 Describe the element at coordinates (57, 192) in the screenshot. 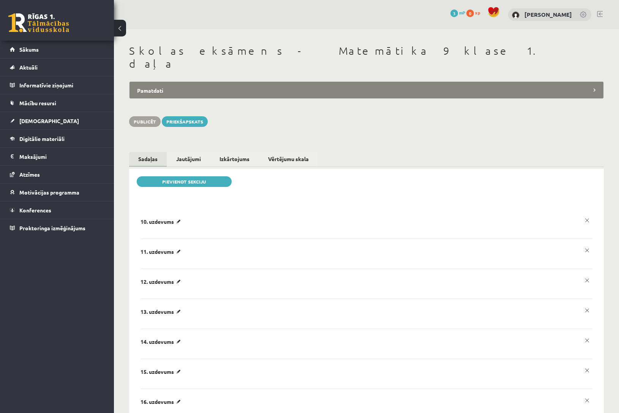

I see `a: Motivācijas programma` at that location.